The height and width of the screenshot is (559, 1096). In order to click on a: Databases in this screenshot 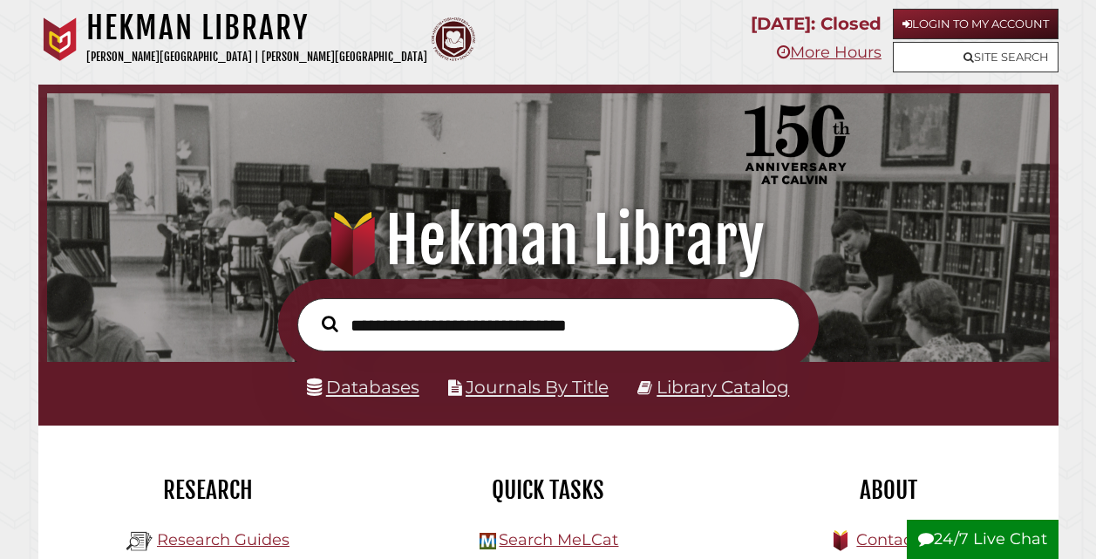, I will do `click(363, 387)`.